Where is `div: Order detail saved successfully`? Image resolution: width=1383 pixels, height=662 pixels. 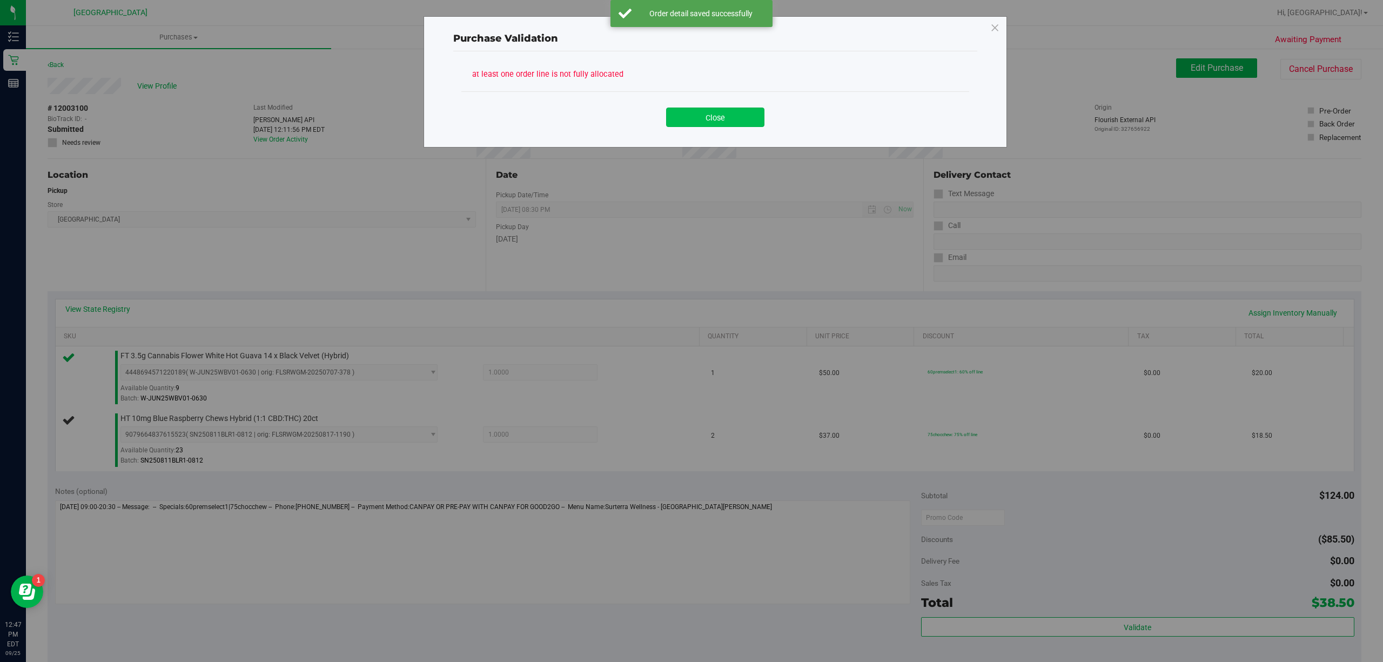 div: Order detail saved successfully is located at coordinates (701, 14).